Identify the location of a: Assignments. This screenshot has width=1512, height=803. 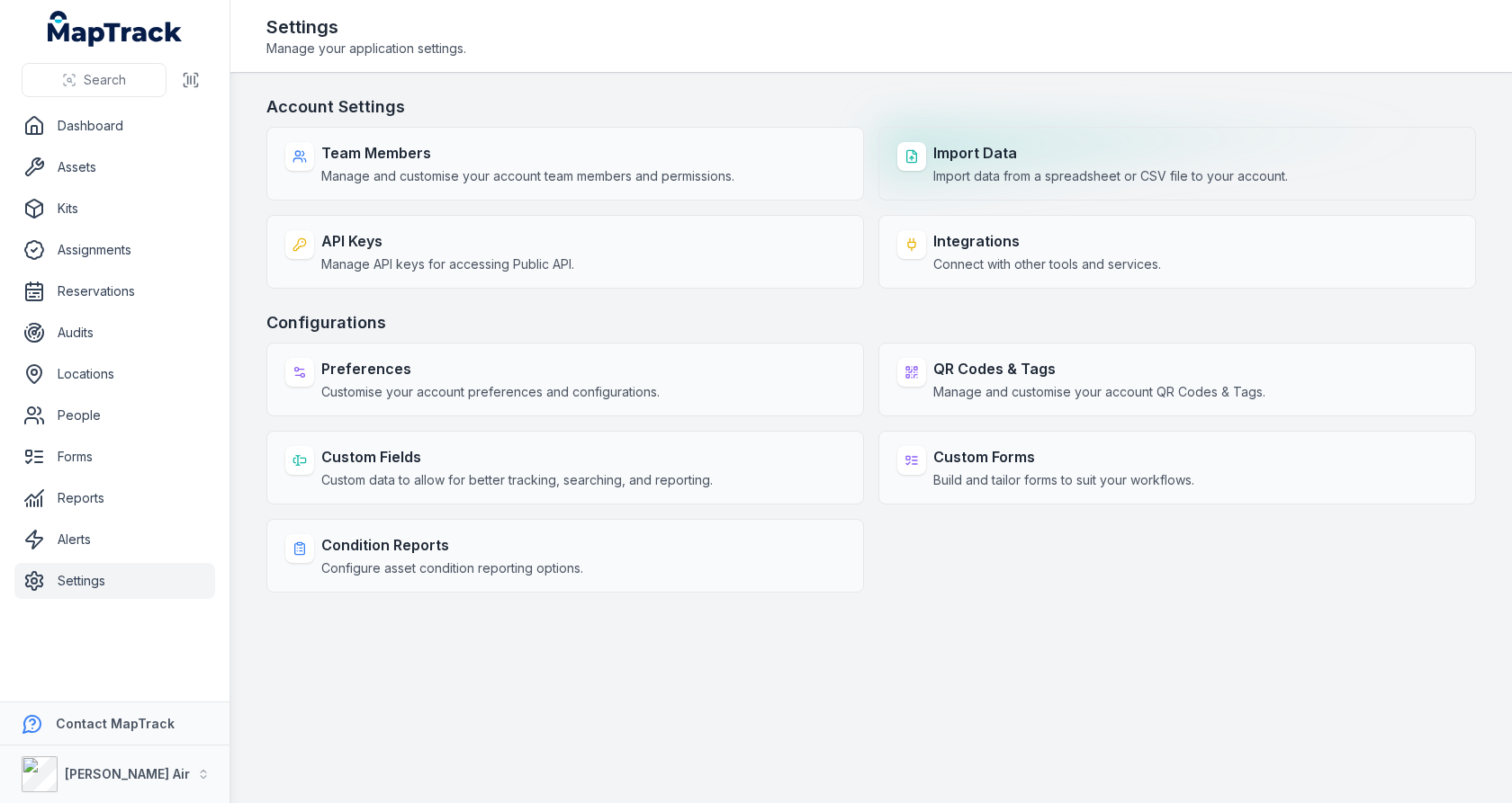
(115, 250).